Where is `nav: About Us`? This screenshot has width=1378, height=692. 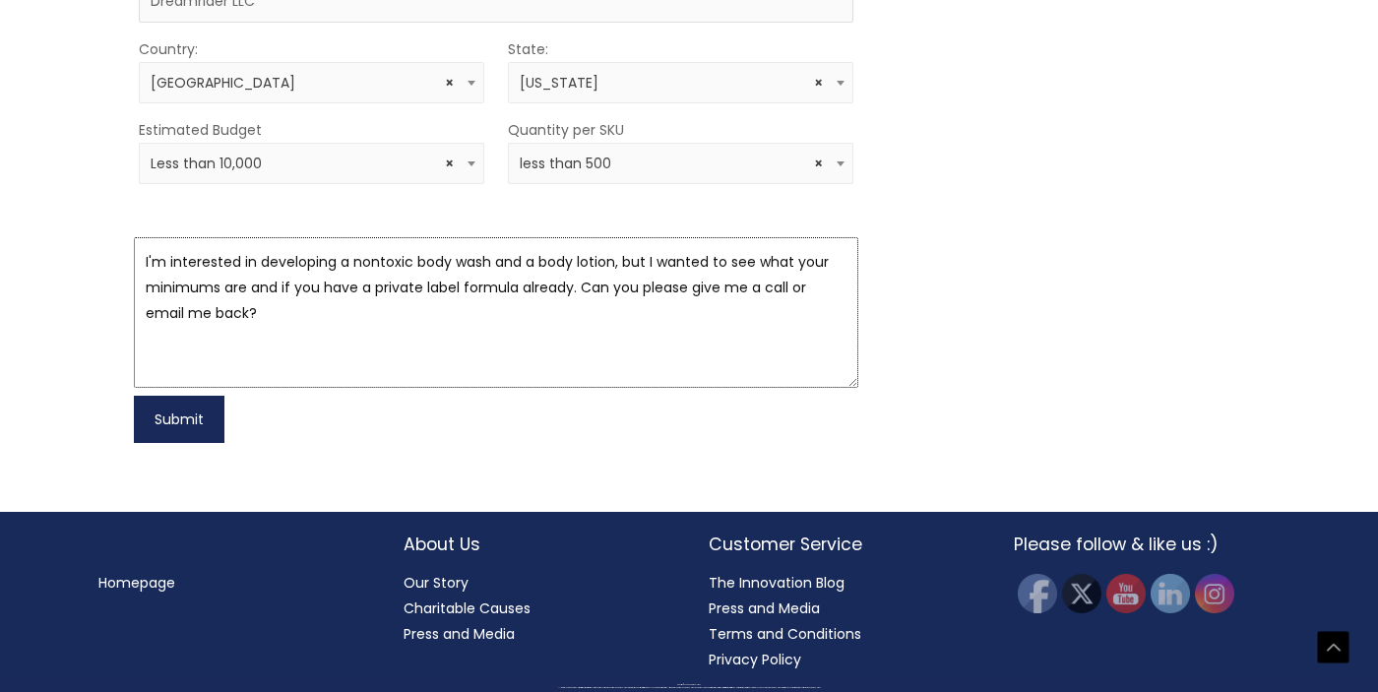
nav: About Us is located at coordinates (536, 608).